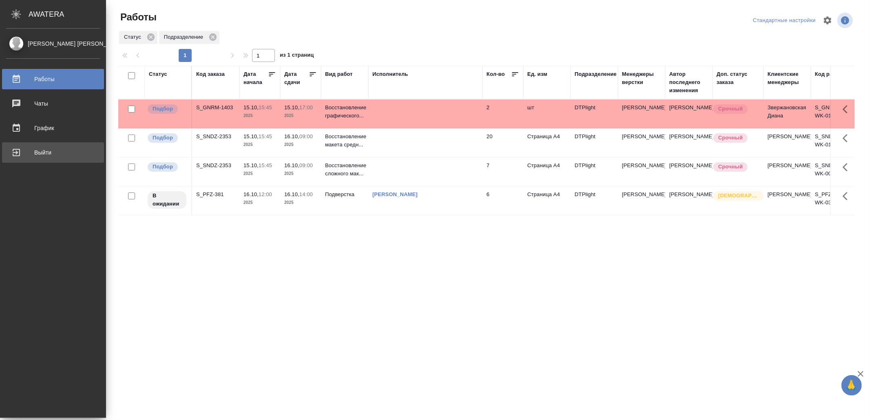  I want to click on span: из 1 страниц, so click(297, 56).